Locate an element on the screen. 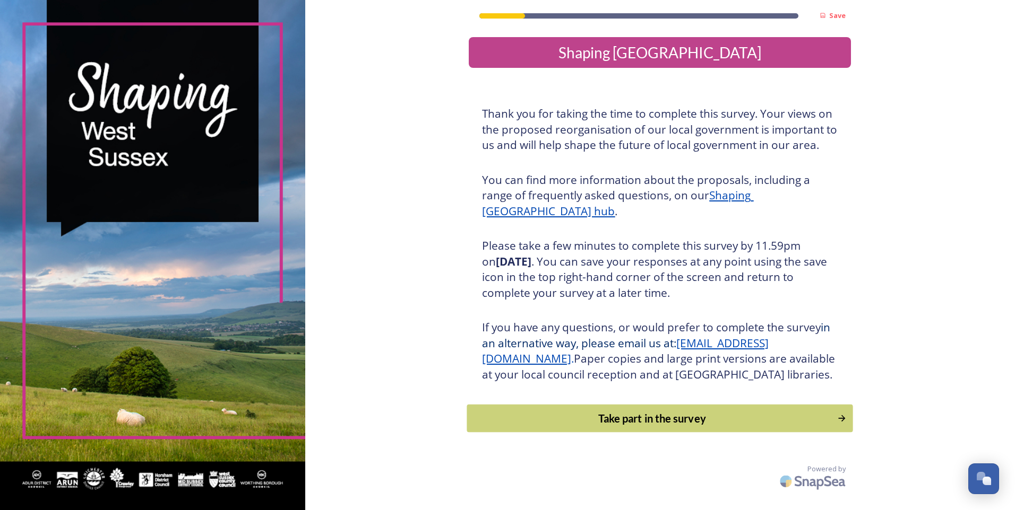 The width and height of the screenshot is (1015, 510). h3: Please take a few minutes to complete this survey by 11.59pm on . You can save your responses at ... is located at coordinates (660, 270).